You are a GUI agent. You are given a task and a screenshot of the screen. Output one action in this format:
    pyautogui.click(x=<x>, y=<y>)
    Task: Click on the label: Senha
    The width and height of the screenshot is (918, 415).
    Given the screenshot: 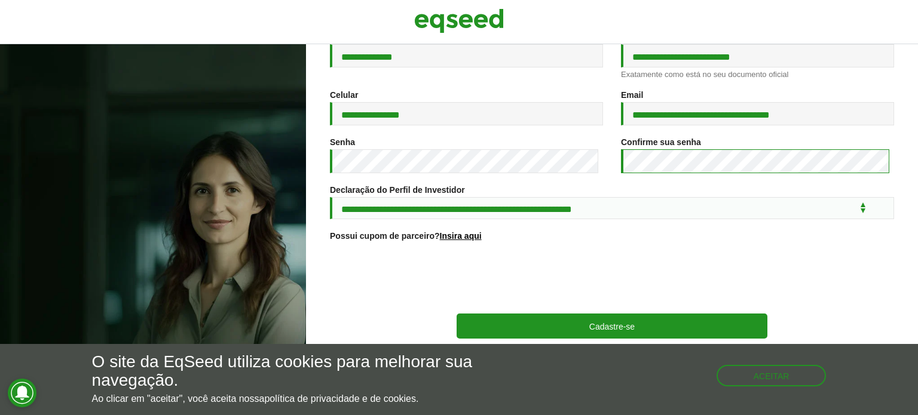 What is the action you would take?
    pyautogui.click(x=343, y=142)
    